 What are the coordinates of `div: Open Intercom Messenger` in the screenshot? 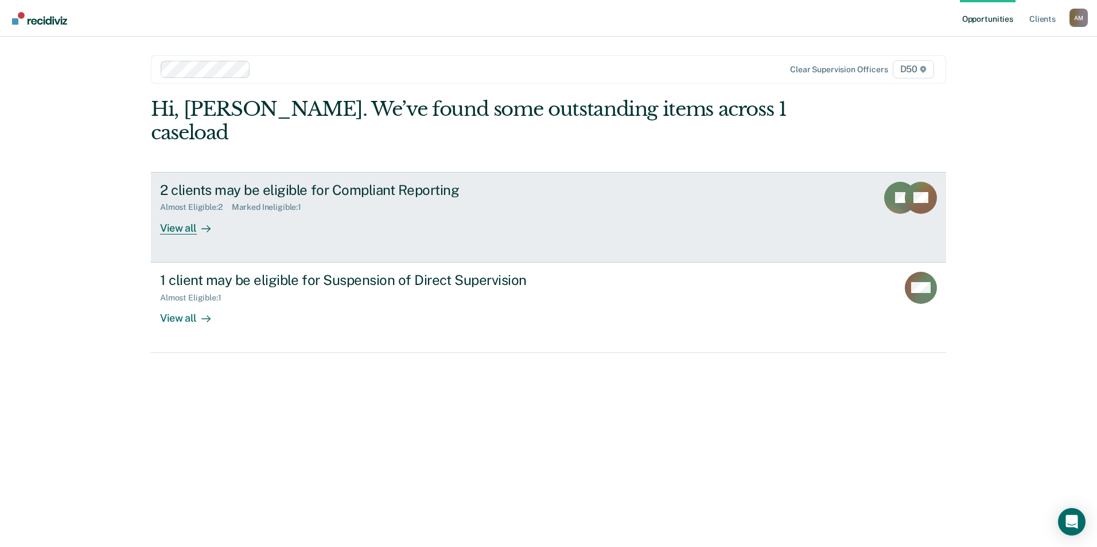 It's located at (1072, 522).